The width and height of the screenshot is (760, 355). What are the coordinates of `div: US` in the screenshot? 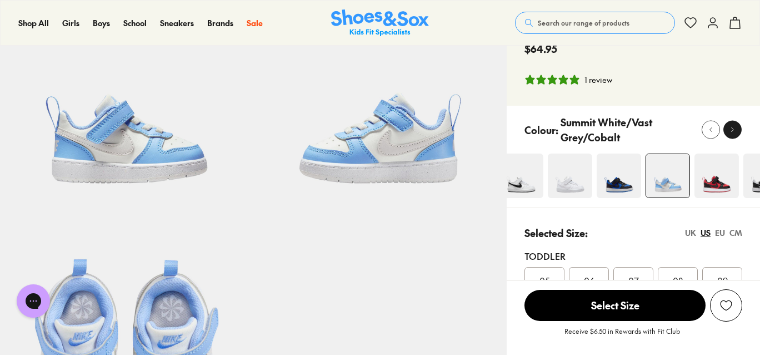 It's located at (706, 232).